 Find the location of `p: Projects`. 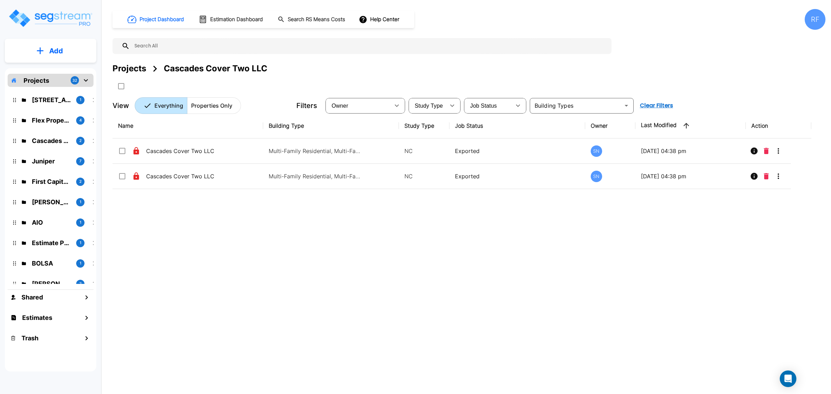

p: Projects is located at coordinates (36, 80).